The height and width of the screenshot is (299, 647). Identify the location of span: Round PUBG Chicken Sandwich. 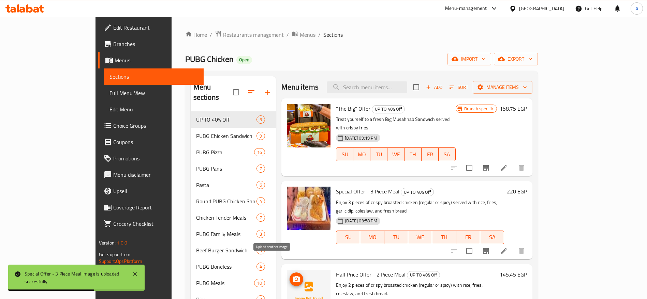
(226, 202).